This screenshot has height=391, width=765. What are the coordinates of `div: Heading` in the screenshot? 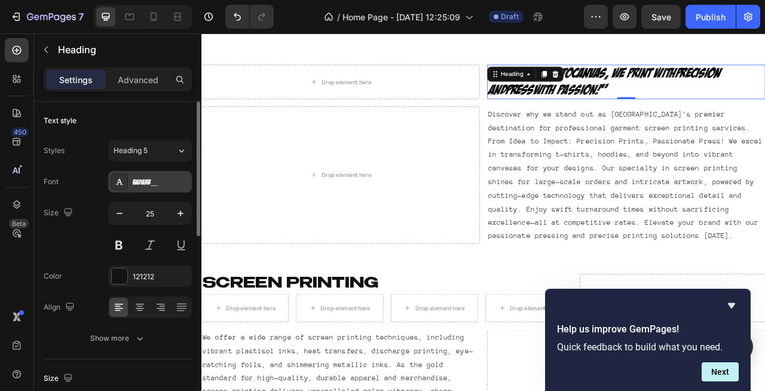 It's located at (394, 51).